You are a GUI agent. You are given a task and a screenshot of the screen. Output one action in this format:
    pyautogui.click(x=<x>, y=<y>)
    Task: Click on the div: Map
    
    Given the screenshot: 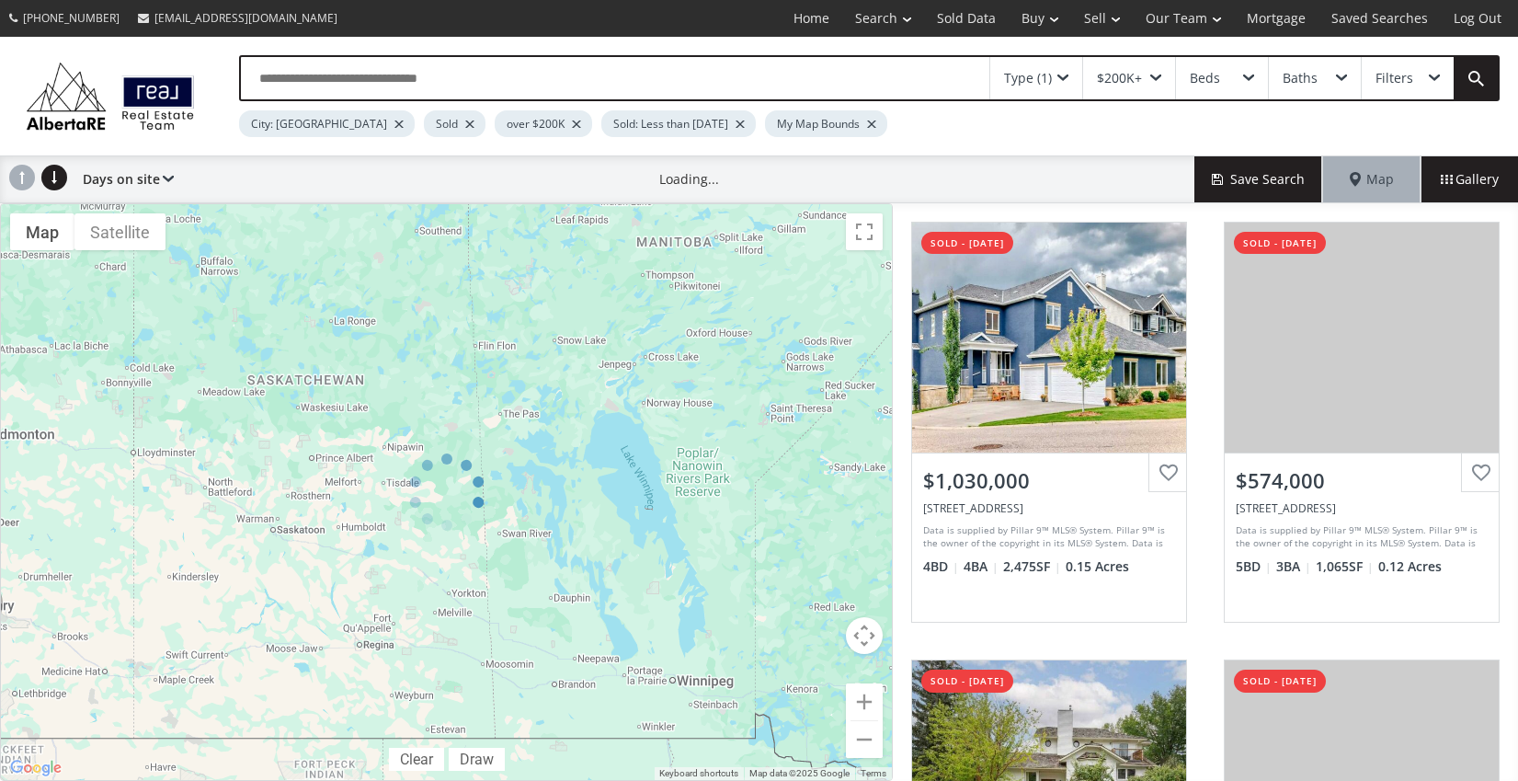 What is the action you would take?
    pyautogui.click(x=1372, y=179)
    